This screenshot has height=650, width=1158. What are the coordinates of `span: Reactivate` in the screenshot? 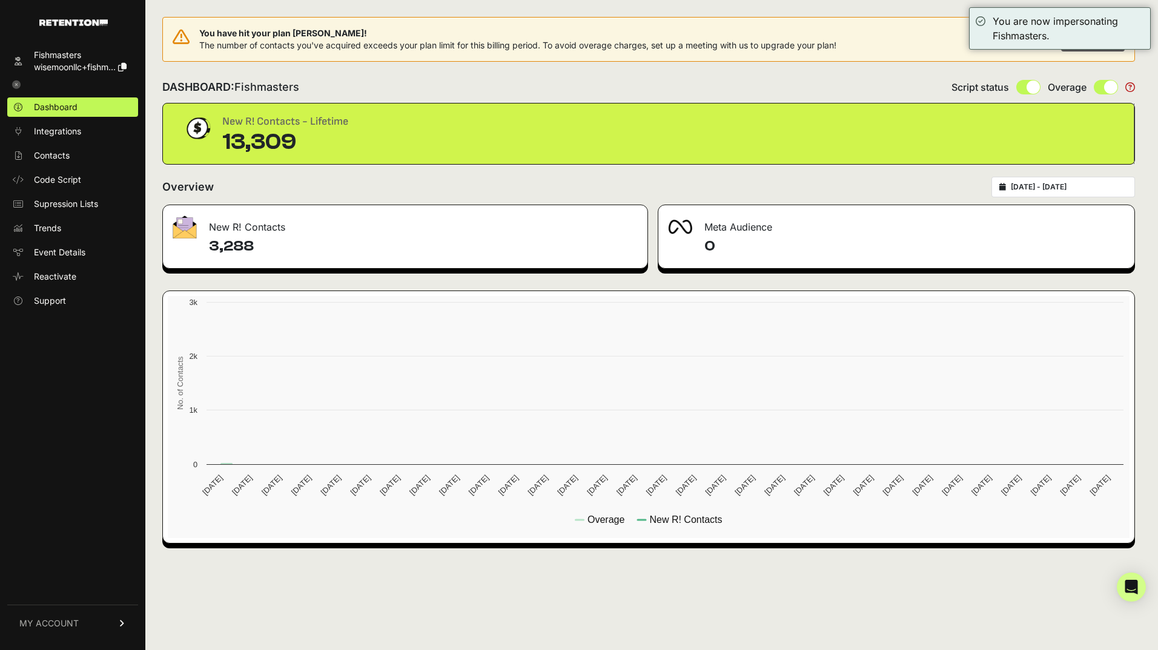 It's located at (55, 277).